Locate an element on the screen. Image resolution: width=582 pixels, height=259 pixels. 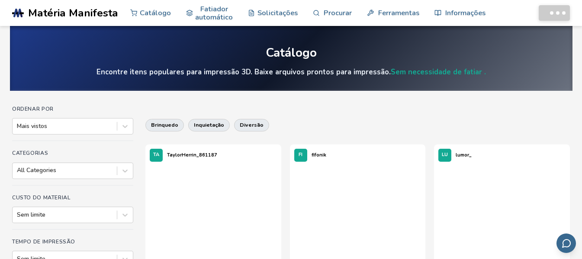
font: diversão is located at coordinates (251, 125).